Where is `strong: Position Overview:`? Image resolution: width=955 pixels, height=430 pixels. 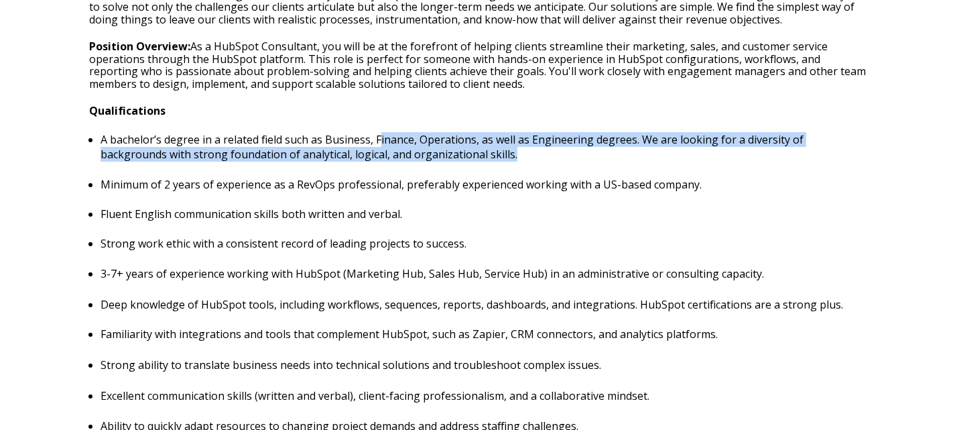
strong: Position Overview: is located at coordinates (139, 46).